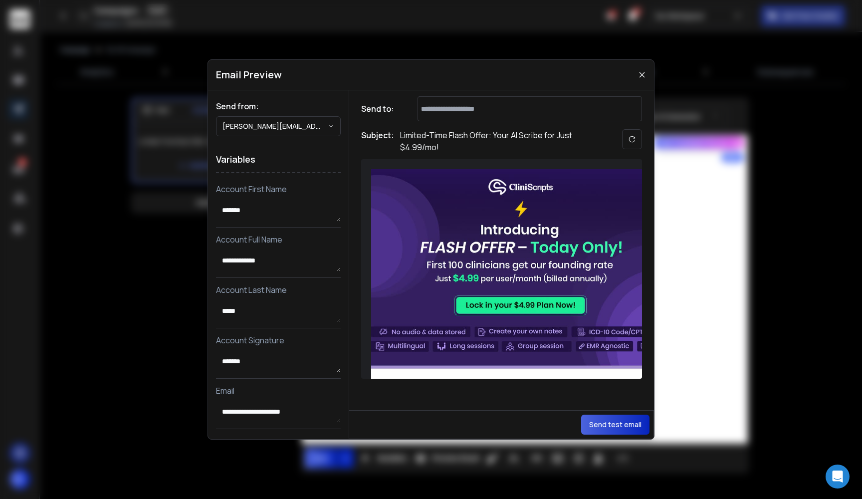  What do you see at coordinates (278, 340) in the screenshot?
I see `p: Account Signature` at bounding box center [278, 340].